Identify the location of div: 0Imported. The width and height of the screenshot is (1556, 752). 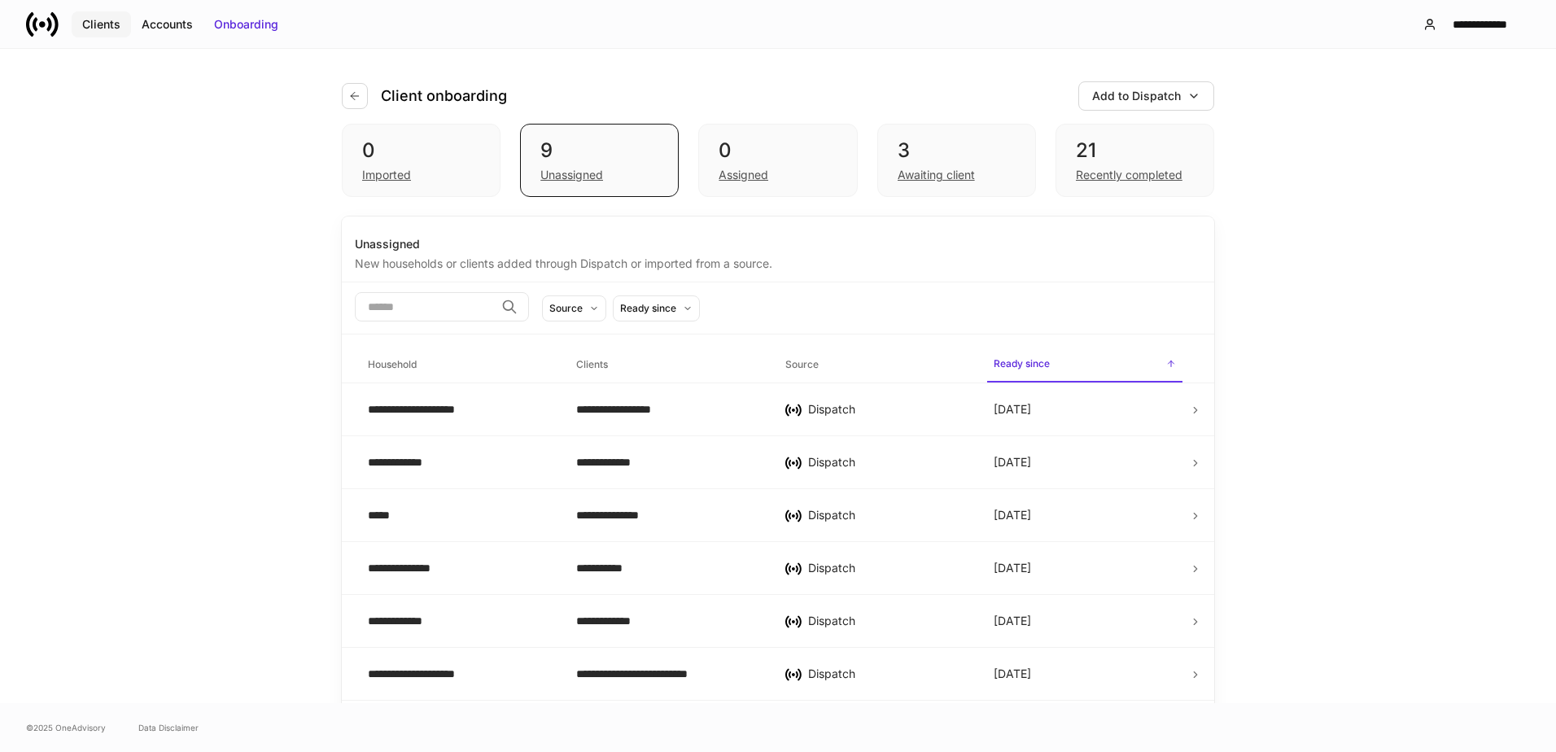
(421, 160).